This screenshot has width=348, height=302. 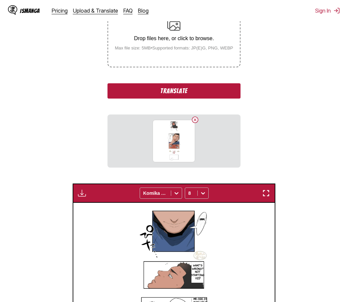 What do you see at coordinates (82, 193) in the screenshot?
I see `img: Download translated images` at bounding box center [82, 193].